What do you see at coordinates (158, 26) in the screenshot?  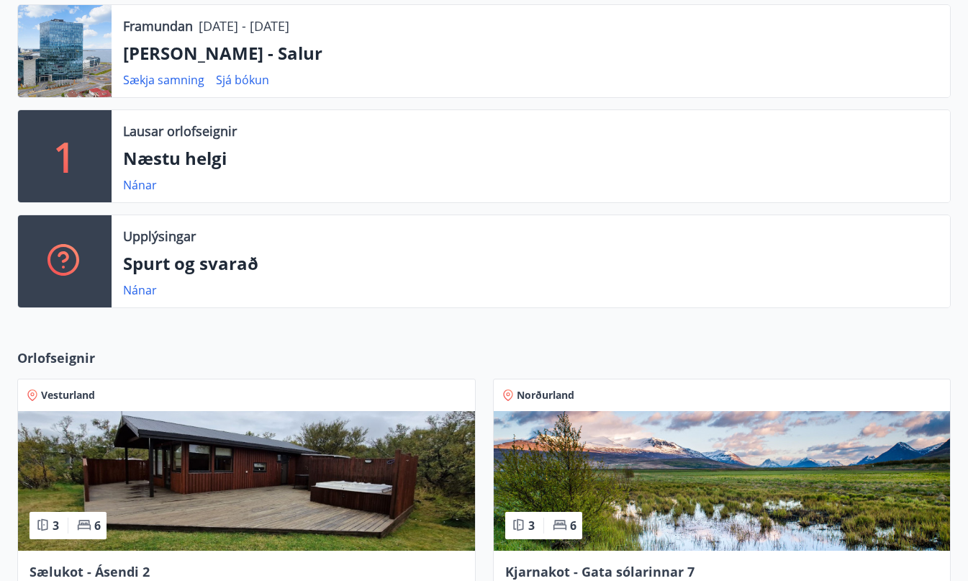 I see `p: Framundan` at bounding box center [158, 26].